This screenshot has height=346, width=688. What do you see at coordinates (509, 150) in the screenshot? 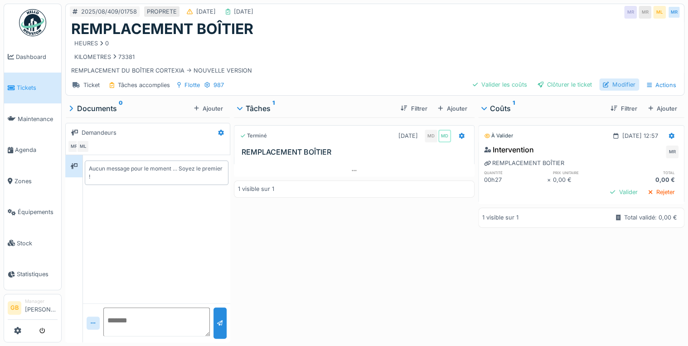
I see `div: Intervention` at bounding box center [509, 150].